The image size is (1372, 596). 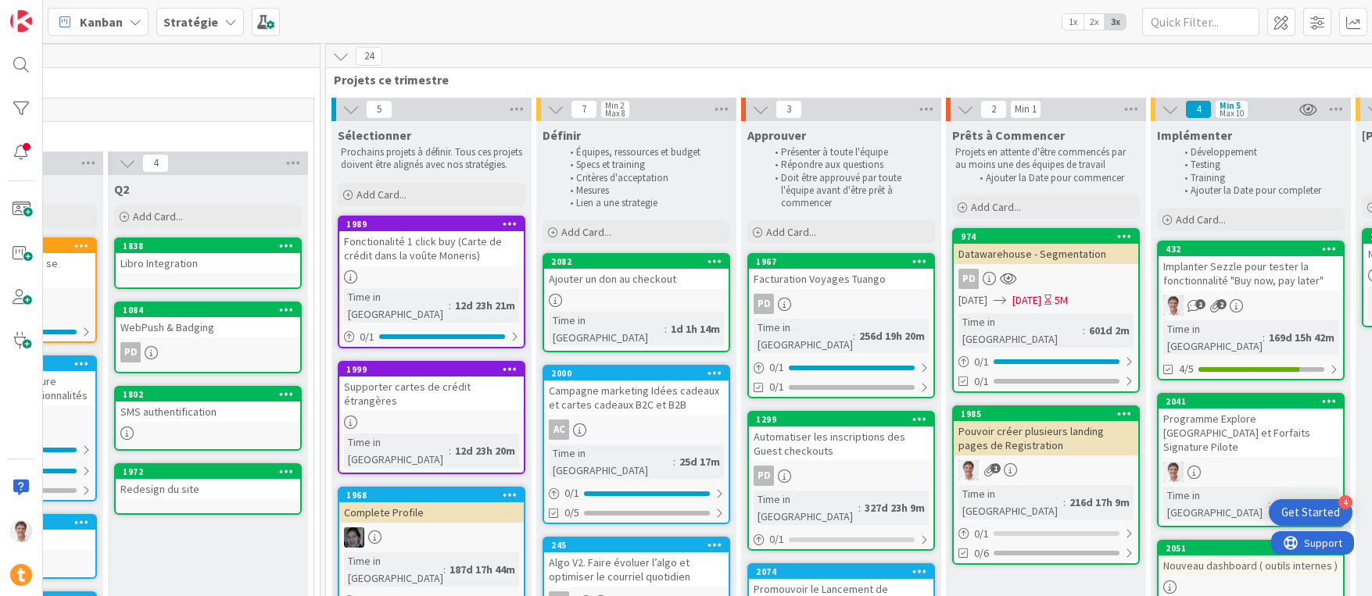 I want to click on div: Max 8, so click(x=615, y=113).